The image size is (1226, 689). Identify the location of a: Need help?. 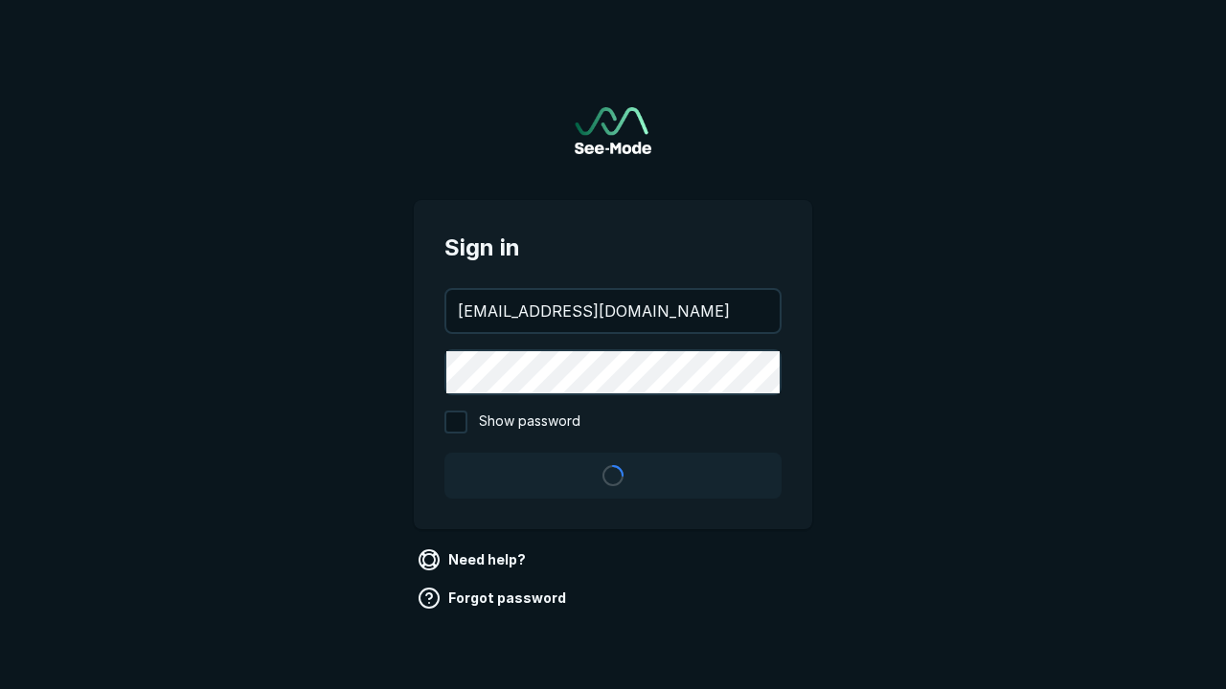
(473, 560).